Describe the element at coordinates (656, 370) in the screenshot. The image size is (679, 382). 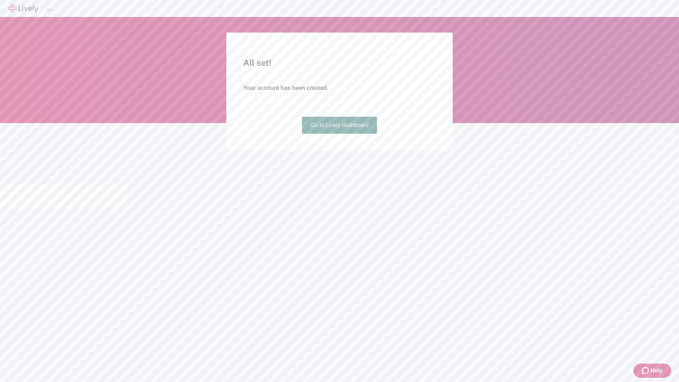
I see `span: Help` at that location.